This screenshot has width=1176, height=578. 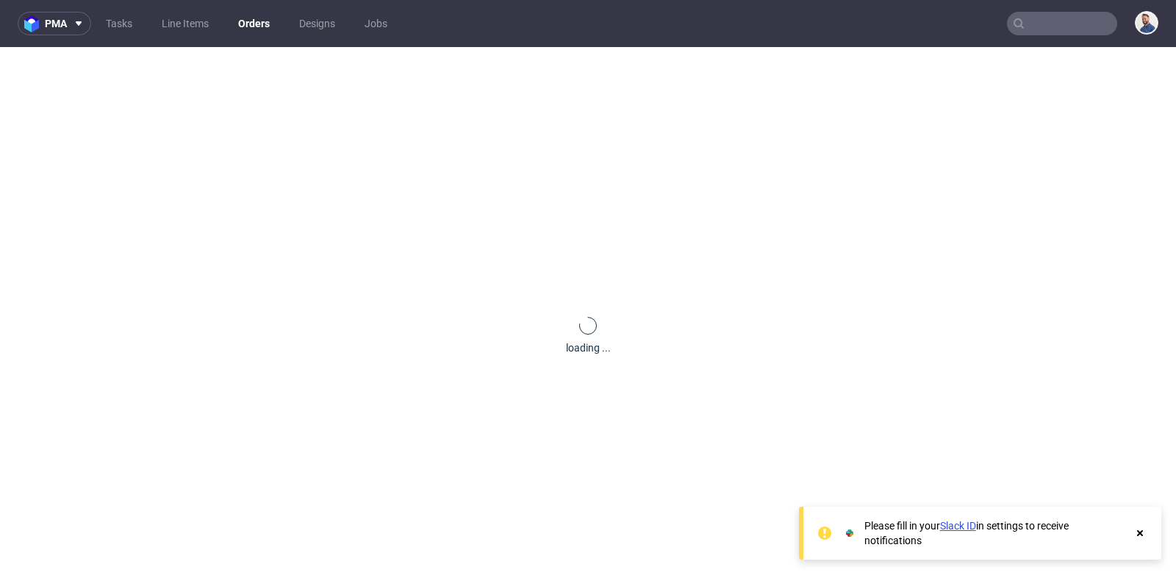 What do you see at coordinates (376, 24) in the screenshot?
I see `a: Jobs` at bounding box center [376, 24].